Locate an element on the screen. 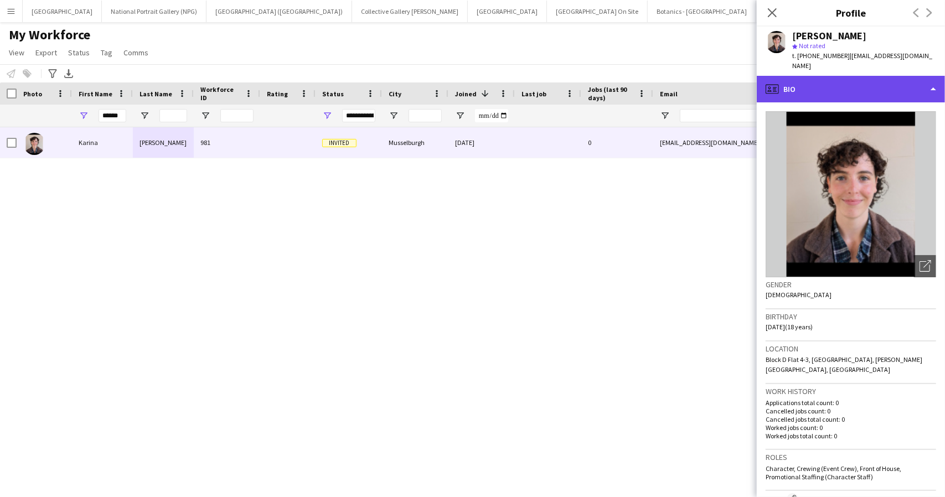 This screenshot has width=945, height=497. h3: Gender is located at coordinates (851, 284).